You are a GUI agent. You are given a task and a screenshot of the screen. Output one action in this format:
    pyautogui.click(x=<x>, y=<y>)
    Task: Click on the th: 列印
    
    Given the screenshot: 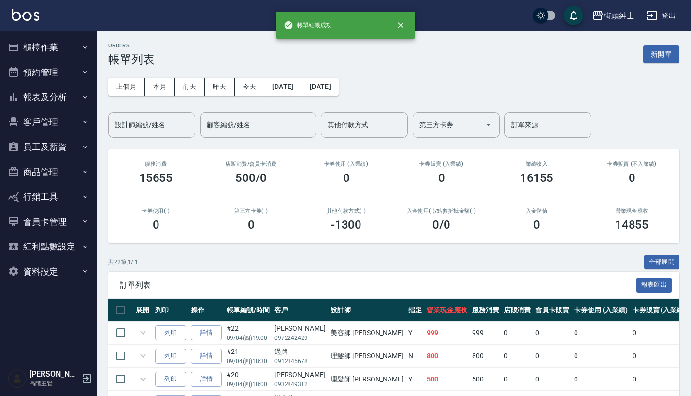 What is the action you would take?
    pyautogui.click(x=170, y=310)
    